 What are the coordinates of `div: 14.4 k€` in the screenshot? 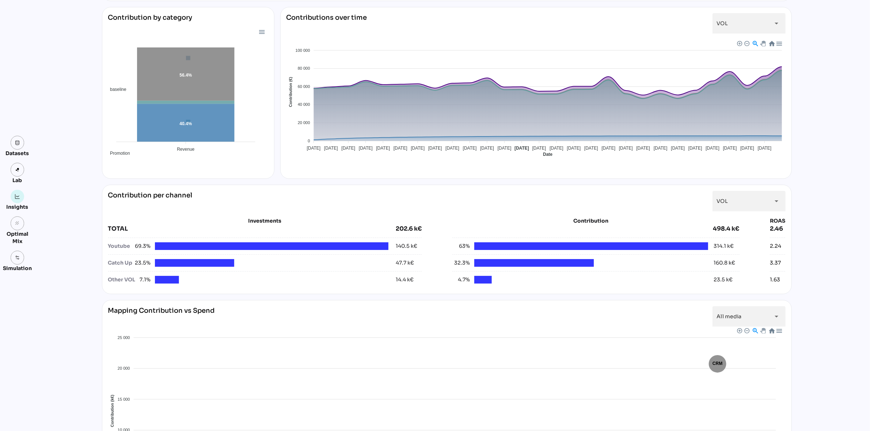 It's located at (404, 280).